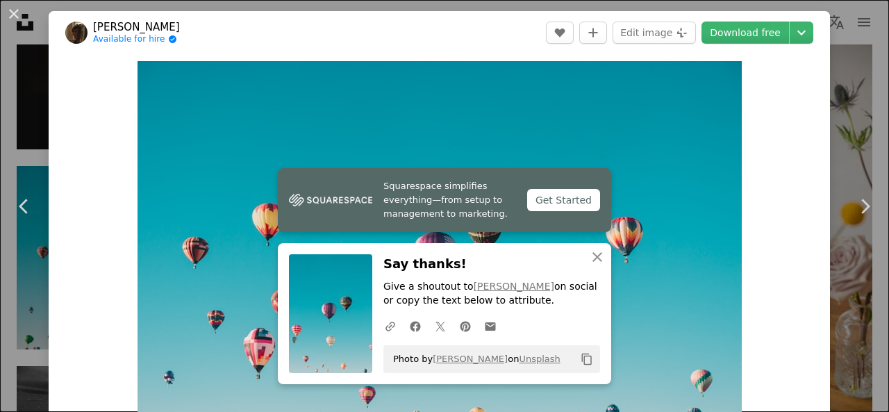 The width and height of the screenshot is (889, 412). I want to click on a: Download free, so click(745, 33).